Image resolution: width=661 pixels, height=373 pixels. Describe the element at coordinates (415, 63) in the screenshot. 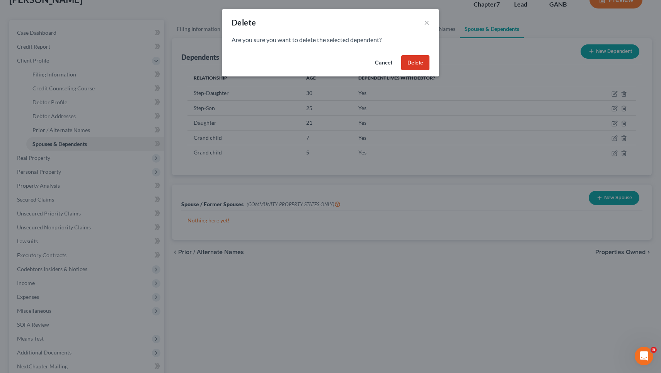

I see `button: Delete` at that location.